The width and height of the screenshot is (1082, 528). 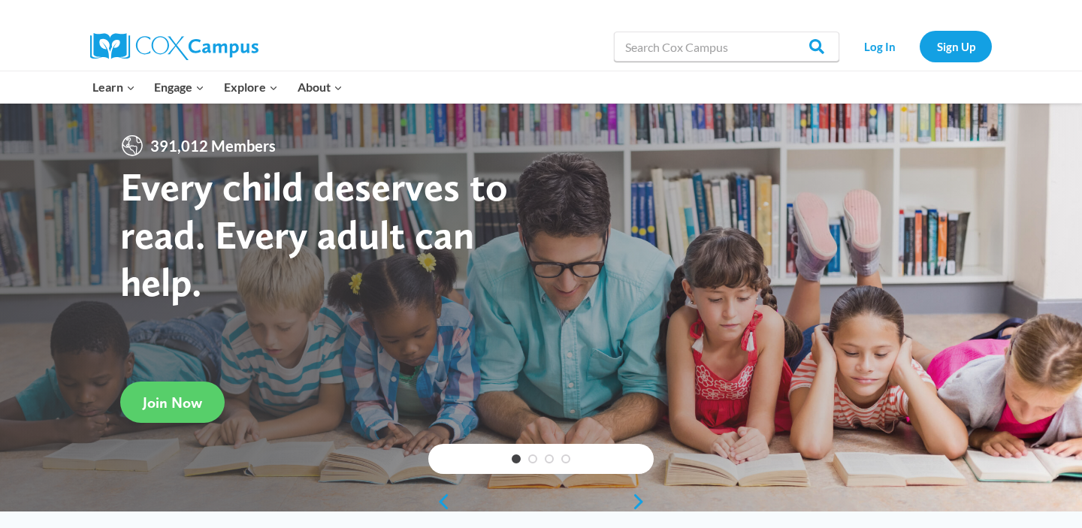 I want to click on img: Cox Campus, so click(x=174, y=47).